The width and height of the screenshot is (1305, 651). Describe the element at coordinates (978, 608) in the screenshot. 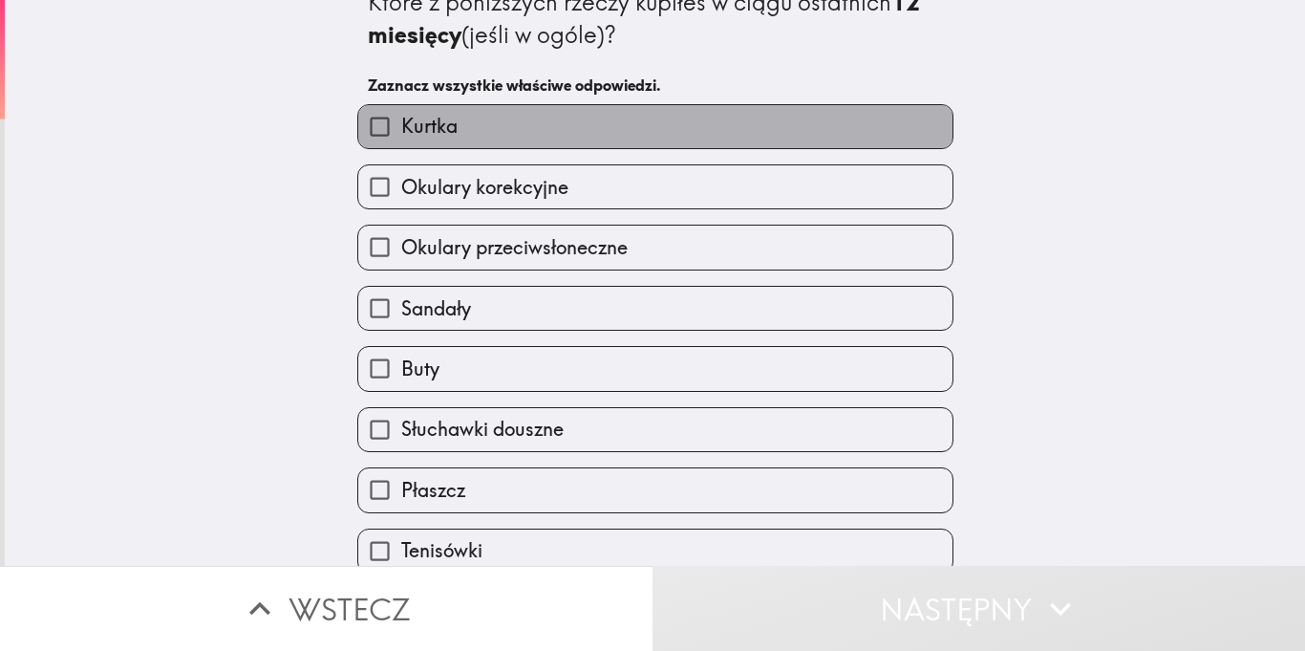

I see `button: Następny` at that location.